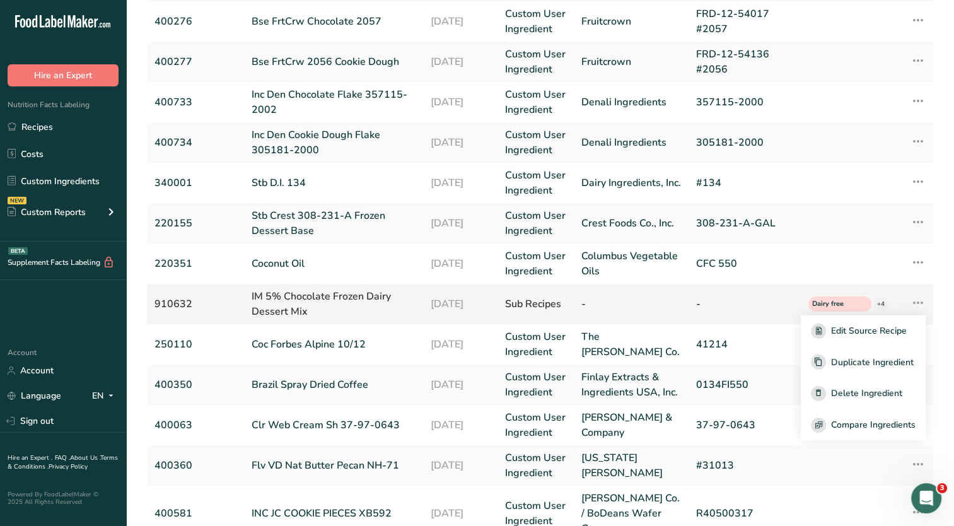 The image size is (954, 526). Describe the element at coordinates (745, 385) in the screenshot. I see `a: 0134FI550` at that location.